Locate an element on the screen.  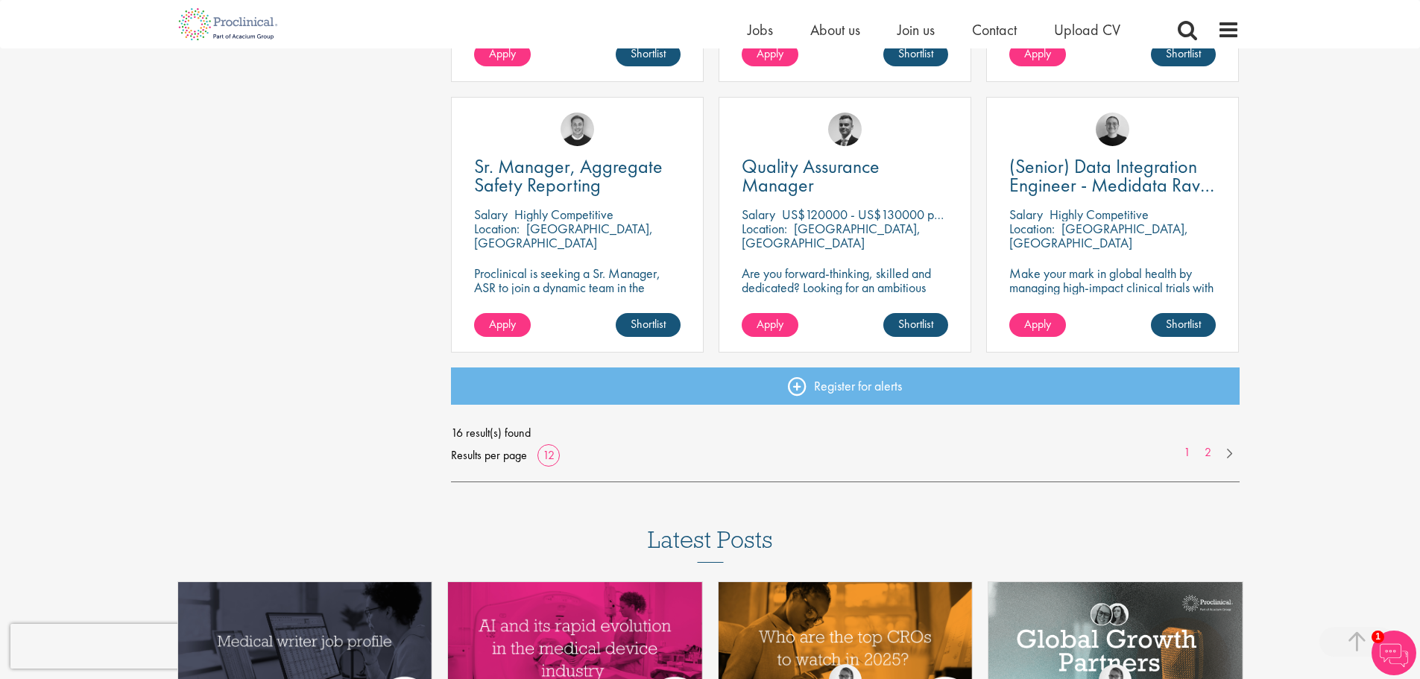
img: Emma Pretorious is located at coordinates (1112, 129).